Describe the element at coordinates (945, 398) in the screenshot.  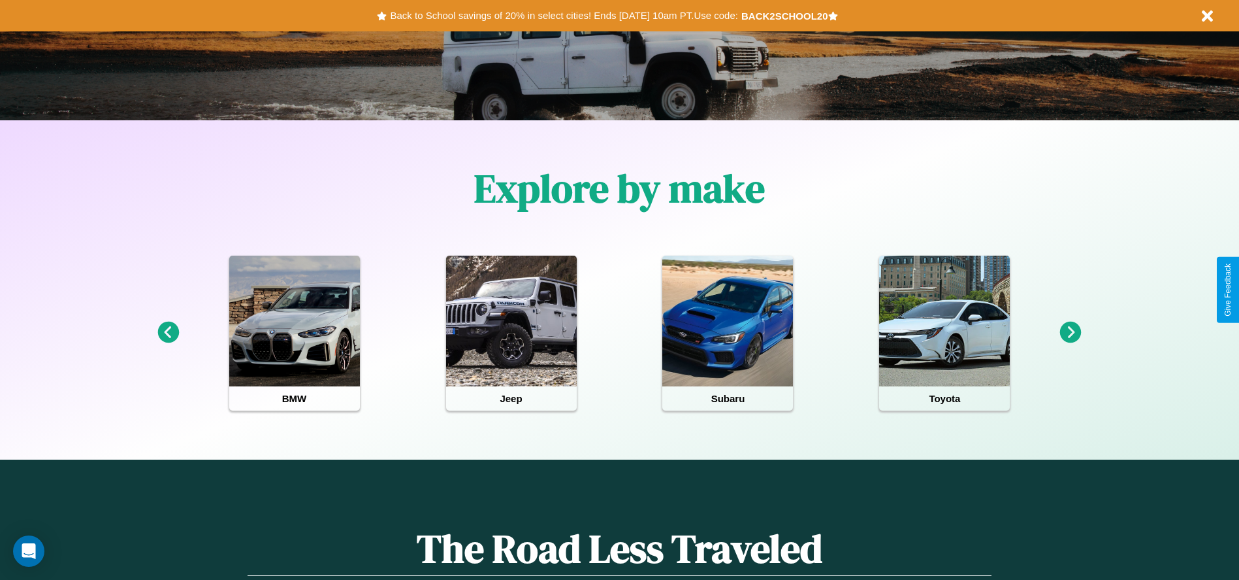
I see `h4: Toyota` at that location.